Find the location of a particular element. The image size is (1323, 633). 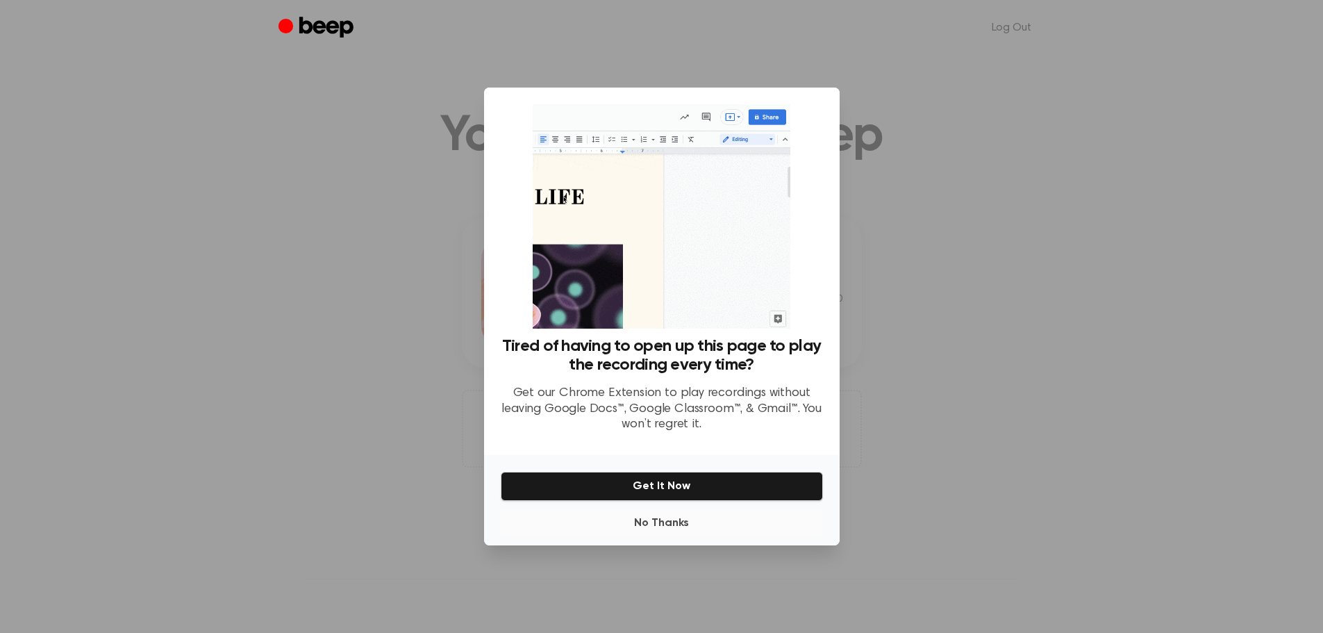

h3: Tired of having to open up this page to play the recording every time? is located at coordinates (662, 356).